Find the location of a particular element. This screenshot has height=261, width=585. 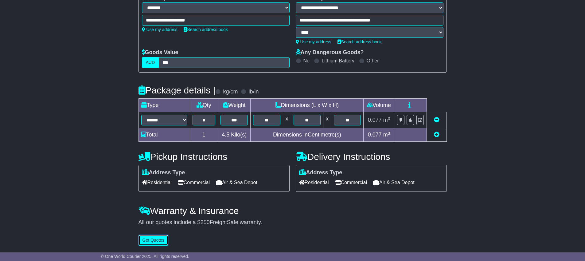

div: All our quotes include a $ FreightSafe warranty. is located at coordinates (292, 222).